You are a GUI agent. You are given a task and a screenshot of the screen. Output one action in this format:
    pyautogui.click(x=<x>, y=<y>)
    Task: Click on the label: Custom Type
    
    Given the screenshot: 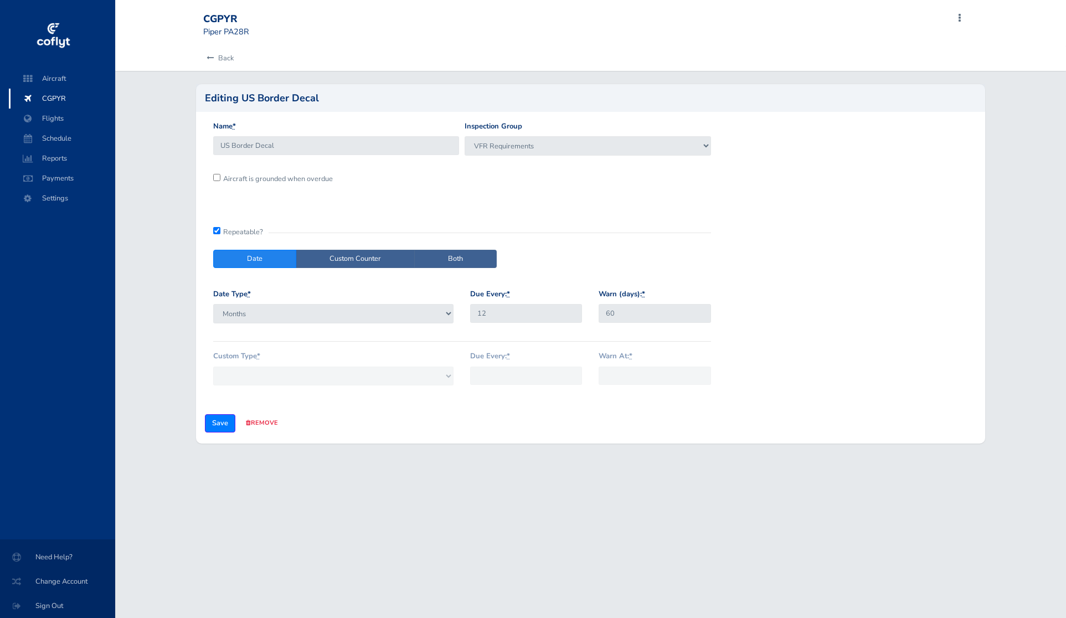 What is the action you would take?
    pyautogui.click(x=237, y=356)
    